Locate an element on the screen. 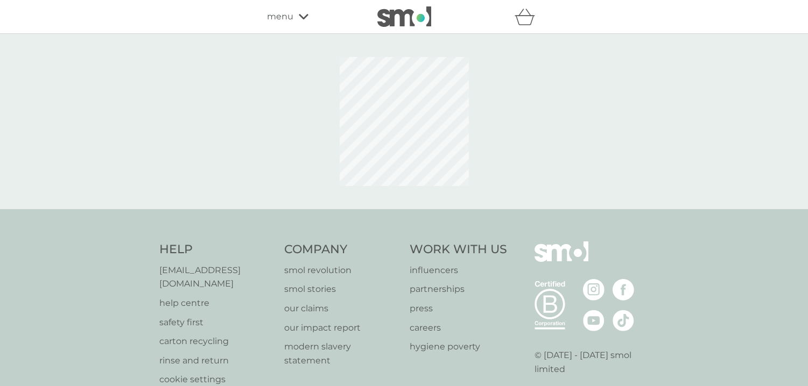 The image size is (808, 386). a: our claims is located at coordinates (341, 309).